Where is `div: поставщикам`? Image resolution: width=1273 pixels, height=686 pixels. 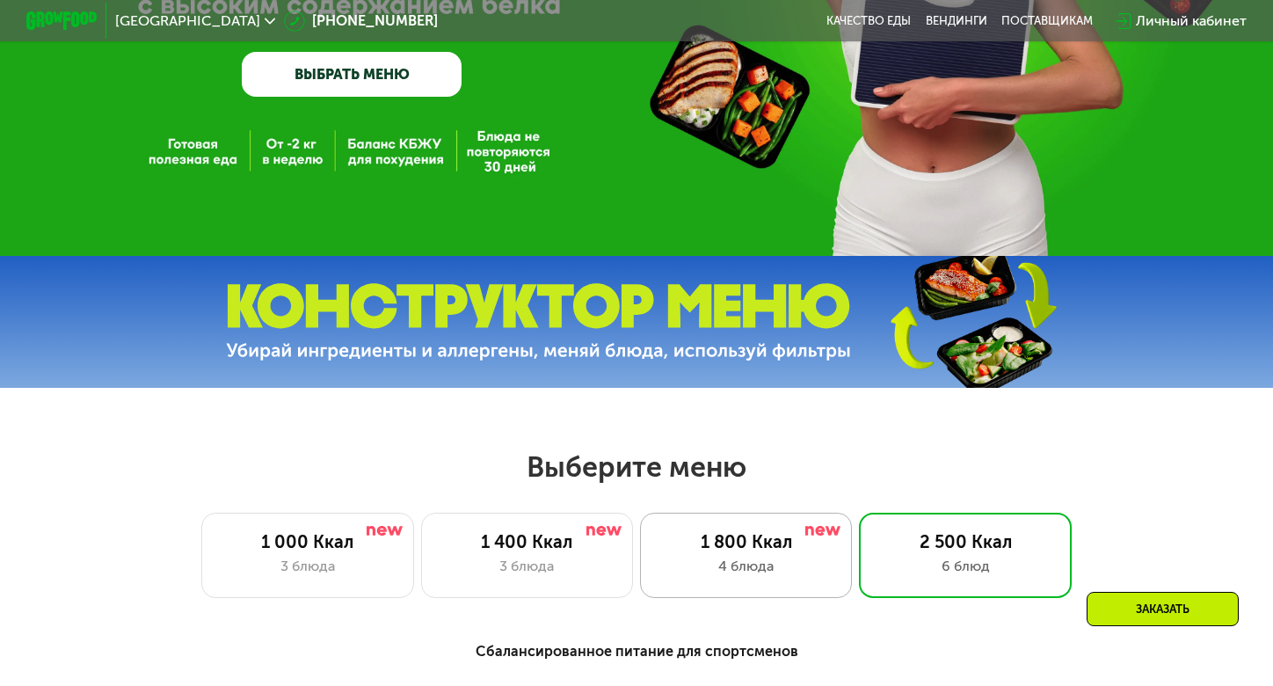
div: поставщикам is located at coordinates (1047, 21).